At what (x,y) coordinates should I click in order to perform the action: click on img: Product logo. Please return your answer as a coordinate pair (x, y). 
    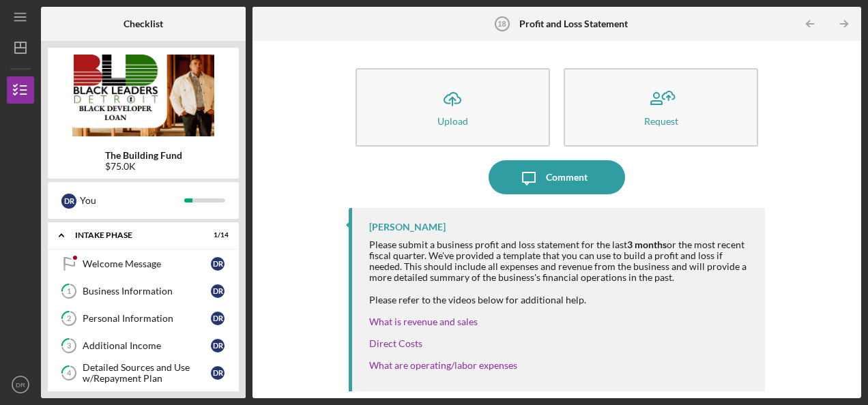
    Looking at the image, I should click on (143, 96).